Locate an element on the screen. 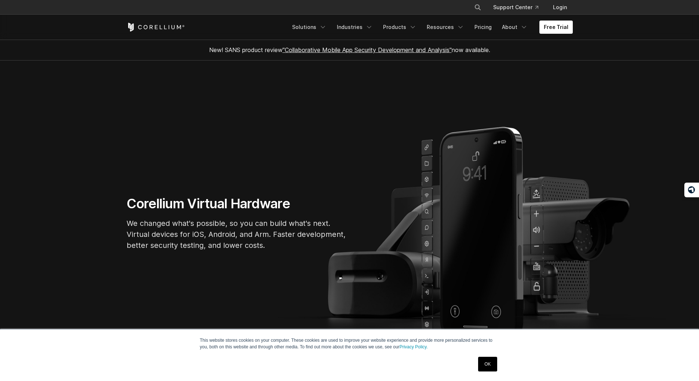  a: About is located at coordinates (515, 27).